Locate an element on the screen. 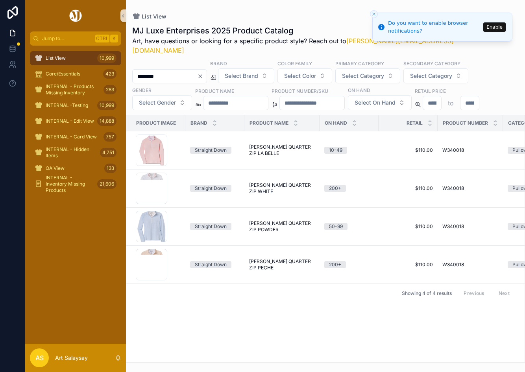  a: INTERNAL - Card View757 is located at coordinates (76, 137).